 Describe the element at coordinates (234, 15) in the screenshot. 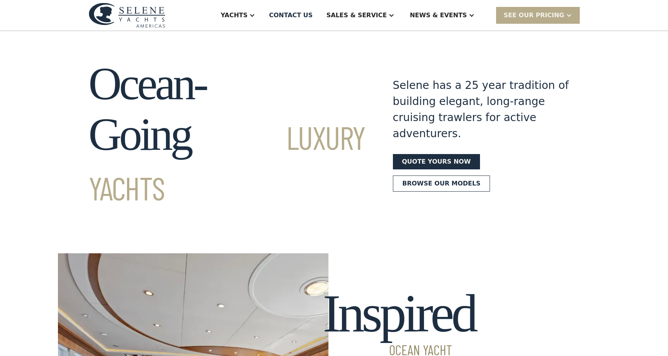

I see `div: Yachts` at that location.